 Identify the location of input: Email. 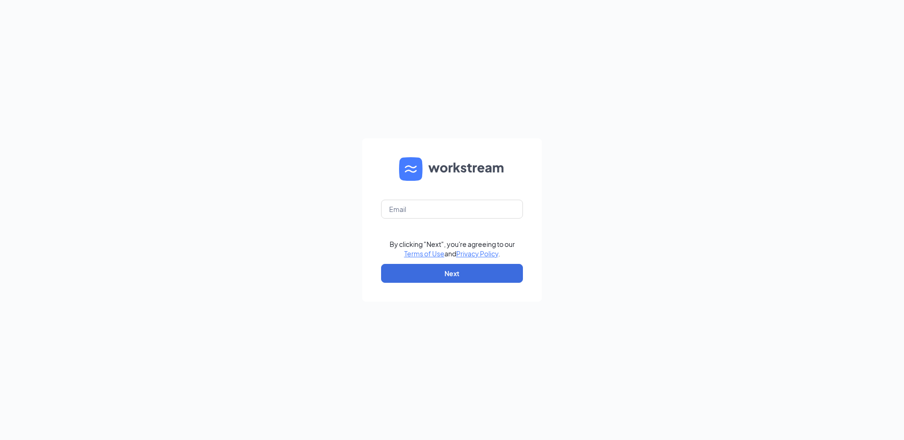
(452, 209).